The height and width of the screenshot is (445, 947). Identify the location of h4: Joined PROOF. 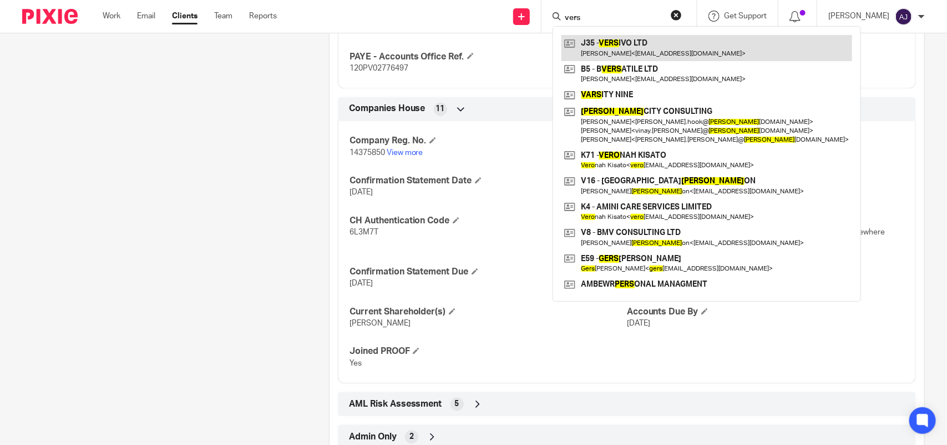
(488, 351).